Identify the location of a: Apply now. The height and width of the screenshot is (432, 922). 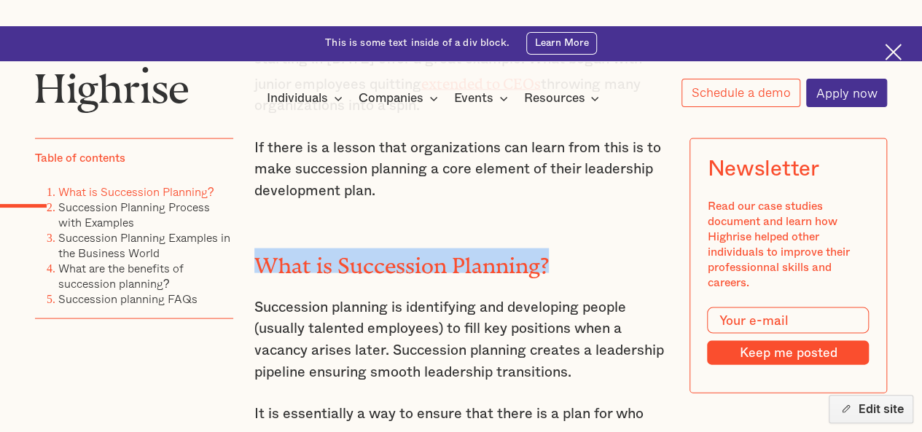
(846, 93).